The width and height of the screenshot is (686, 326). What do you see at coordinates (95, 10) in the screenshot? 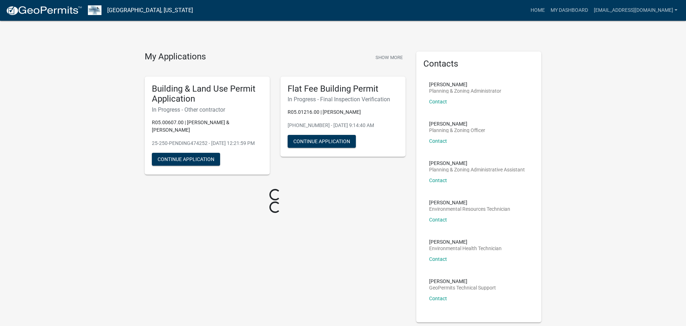
I see `img: Wabasha County, Minnesota` at bounding box center [95, 10].